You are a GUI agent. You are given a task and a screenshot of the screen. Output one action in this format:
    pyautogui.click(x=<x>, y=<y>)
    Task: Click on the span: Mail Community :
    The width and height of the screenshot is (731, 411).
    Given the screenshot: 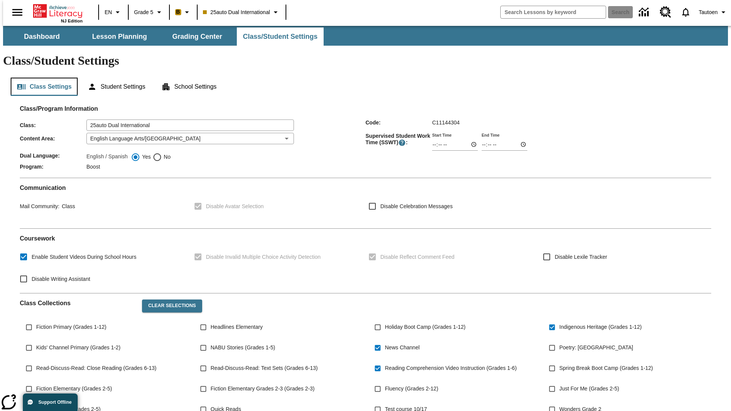 What is the action you would take?
    pyautogui.click(x=40, y=206)
    